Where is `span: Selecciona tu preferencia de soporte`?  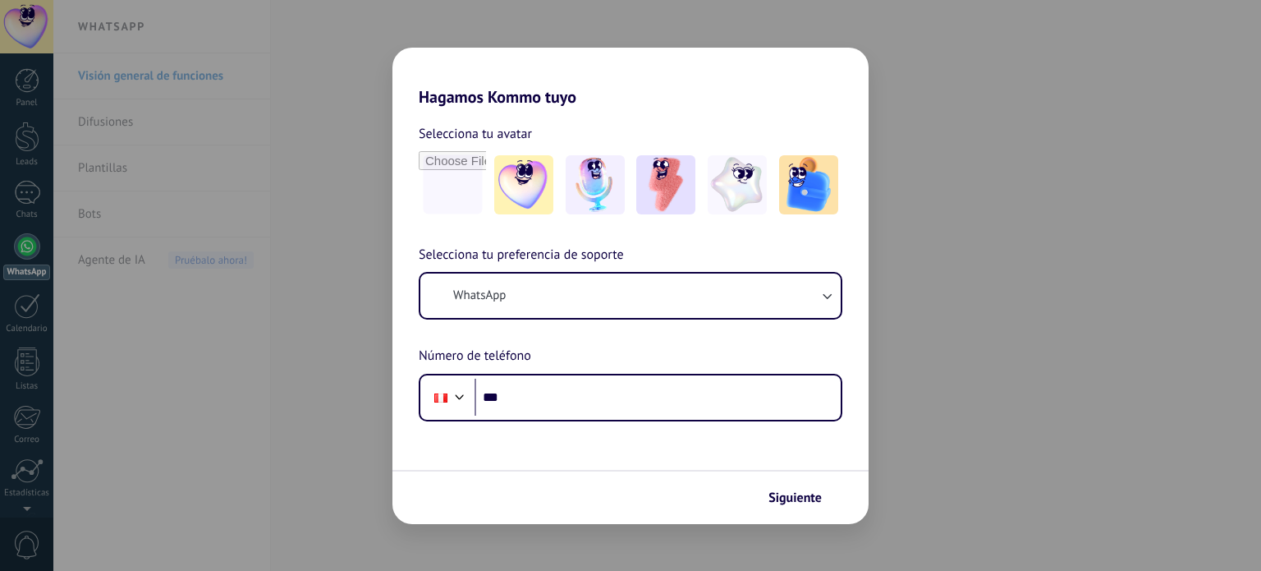 span: Selecciona tu preferencia de soporte is located at coordinates (521, 255).